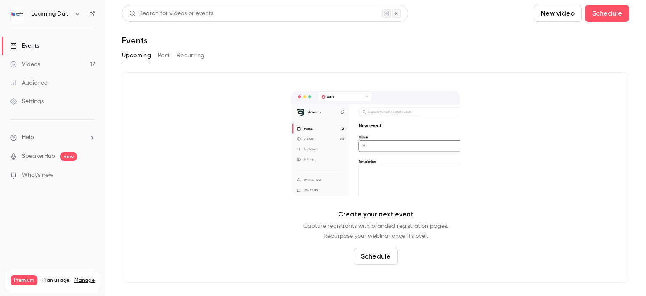 Image resolution: width=646 pixels, height=296 pixels. I want to click on p: Create your next event, so click(375, 214).